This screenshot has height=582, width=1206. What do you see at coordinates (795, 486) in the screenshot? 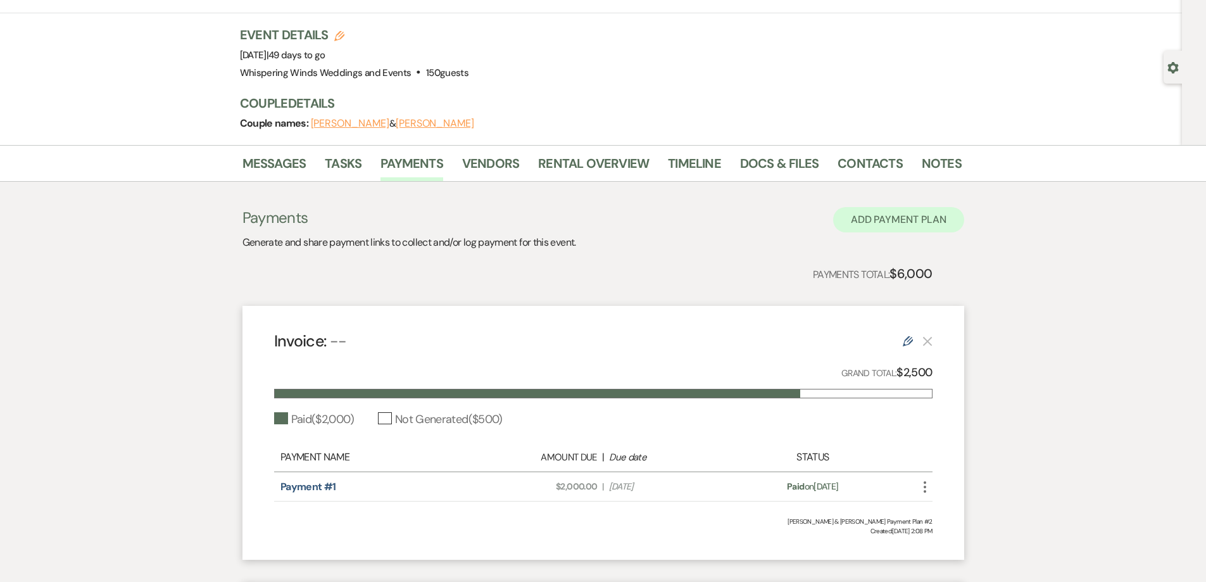
I see `span: Paid` at bounding box center [795, 486].